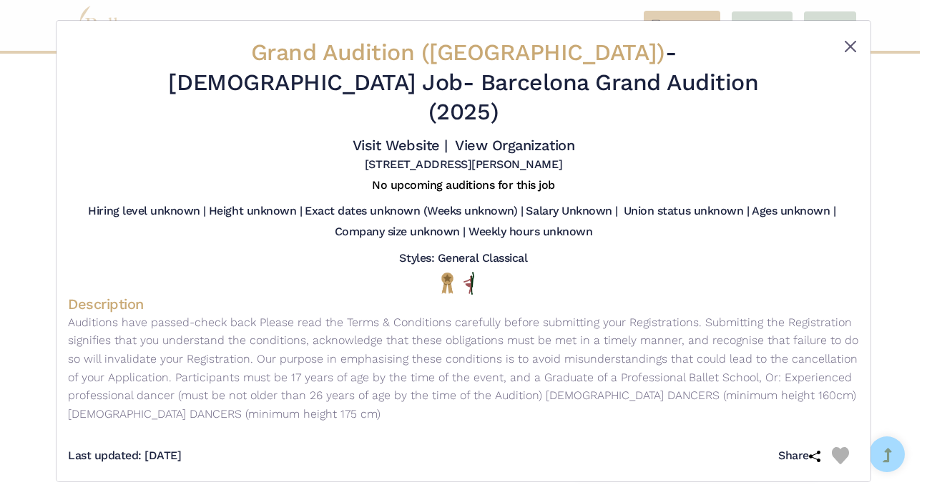 This screenshot has height=485, width=927. I want to click on h5: Styles: General Classical, so click(463, 258).